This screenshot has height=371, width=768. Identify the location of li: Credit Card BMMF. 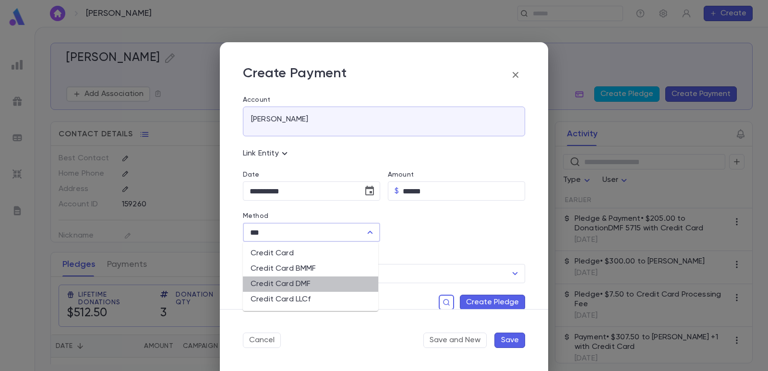
(311, 269).